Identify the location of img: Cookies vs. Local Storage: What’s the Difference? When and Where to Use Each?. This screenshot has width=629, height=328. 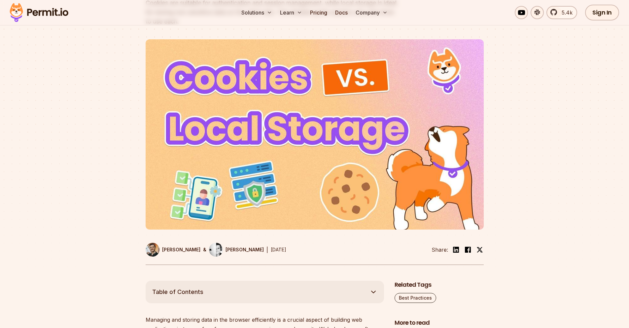
(315, 134).